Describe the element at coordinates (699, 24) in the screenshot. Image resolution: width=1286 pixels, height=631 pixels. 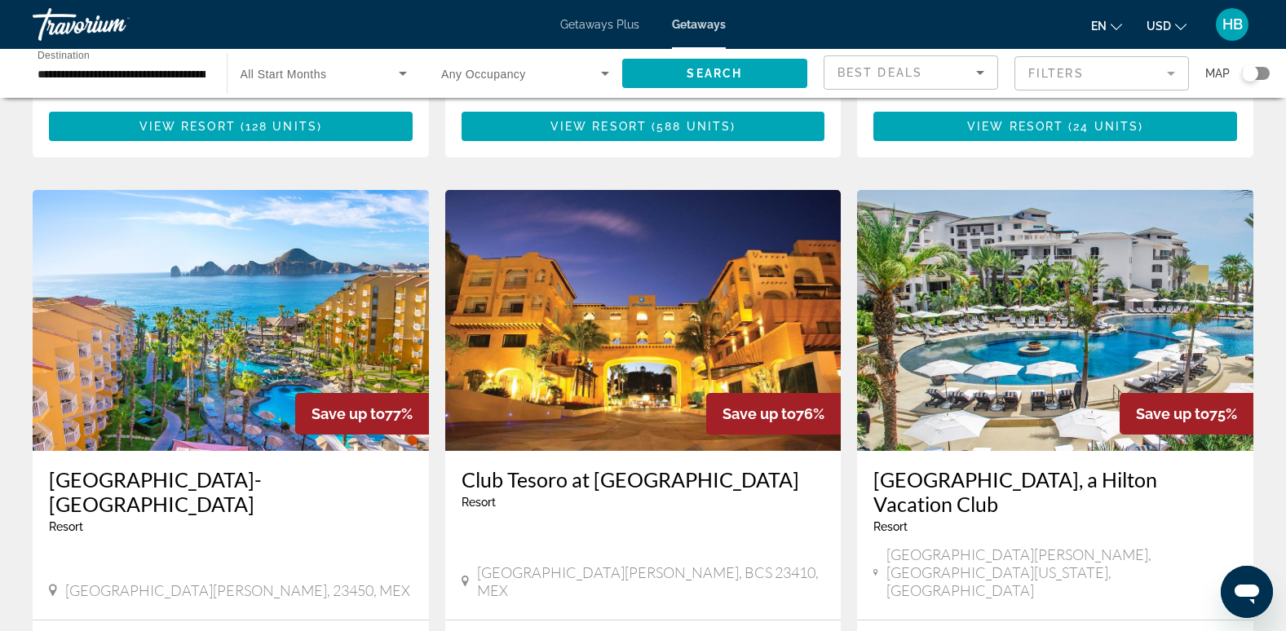
I see `a: Getaways` at that location.